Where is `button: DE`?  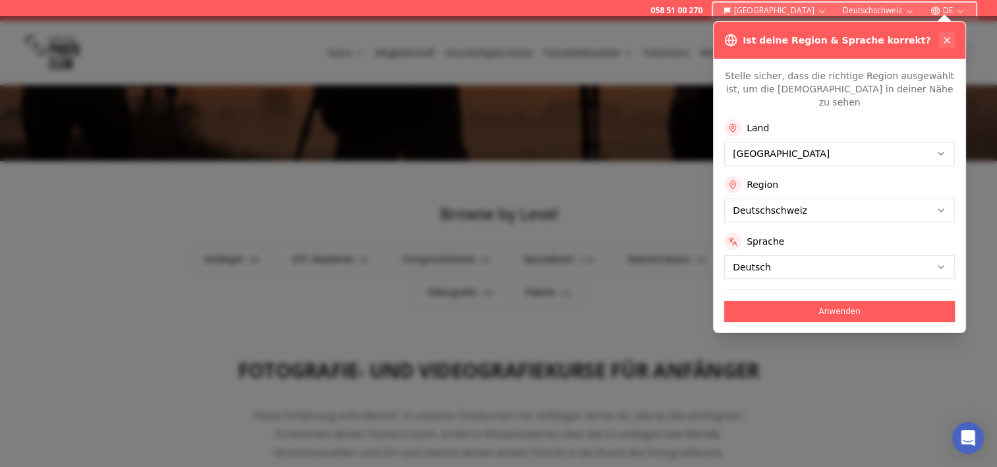
button: DE is located at coordinates (948, 11).